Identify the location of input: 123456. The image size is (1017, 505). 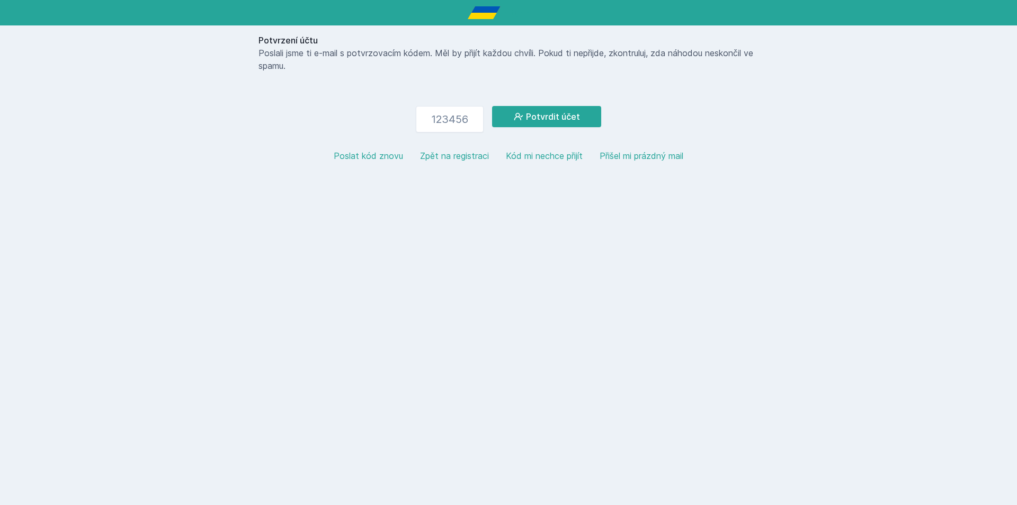
(450, 119).